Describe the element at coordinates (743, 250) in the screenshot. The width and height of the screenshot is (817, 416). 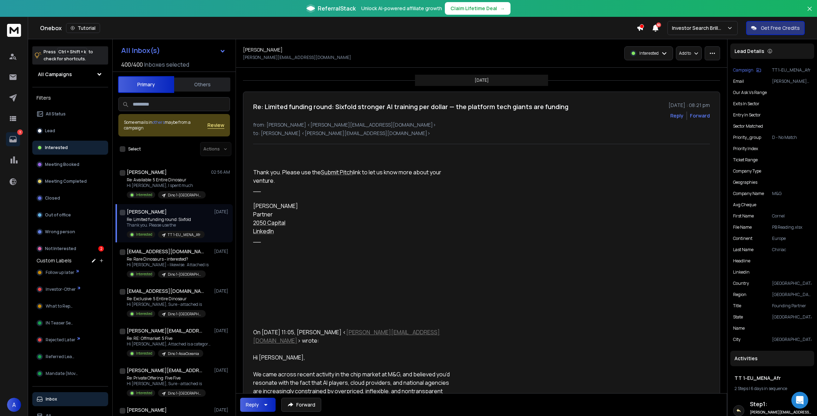
I see `p: Last Name` at that location.